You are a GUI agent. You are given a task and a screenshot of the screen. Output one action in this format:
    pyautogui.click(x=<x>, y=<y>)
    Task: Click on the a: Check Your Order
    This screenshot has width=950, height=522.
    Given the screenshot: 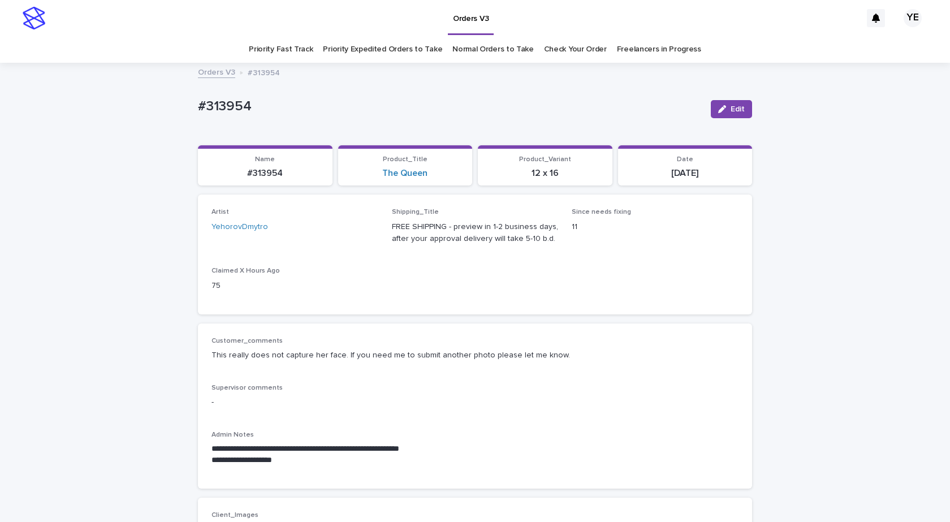 What is the action you would take?
    pyautogui.click(x=575, y=49)
    